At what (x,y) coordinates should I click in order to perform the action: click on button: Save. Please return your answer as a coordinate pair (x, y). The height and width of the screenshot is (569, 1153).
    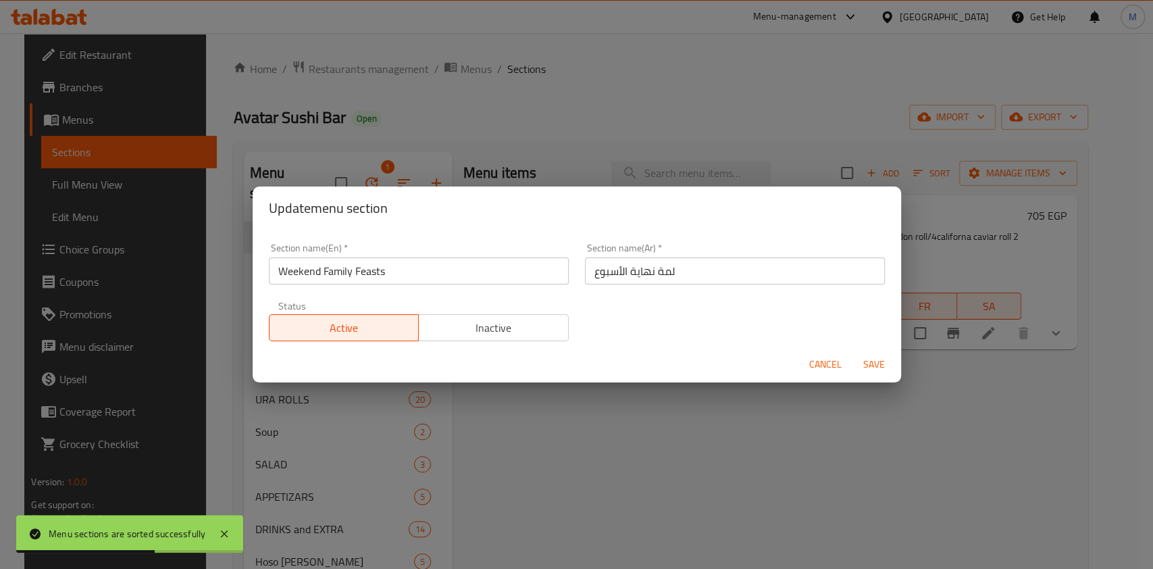
    Looking at the image, I should click on (874, 364).